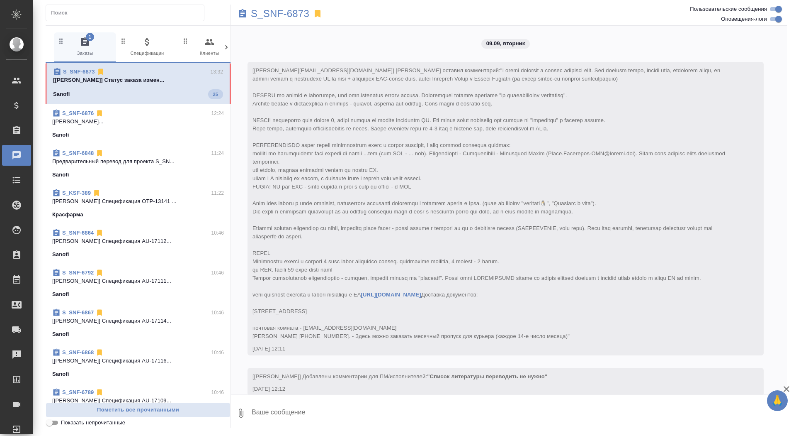 The image size is (796, 436). I want to click on span: Пользовательские сообщения, so click(729, 9).